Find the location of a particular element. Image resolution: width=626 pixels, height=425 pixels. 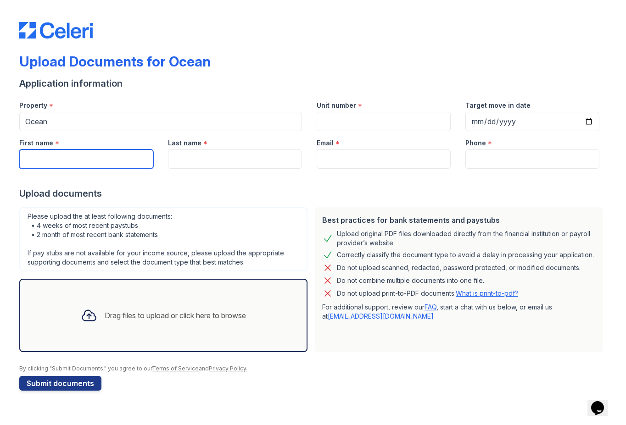

a: Terms of Service is located at coordinates (175, 368).